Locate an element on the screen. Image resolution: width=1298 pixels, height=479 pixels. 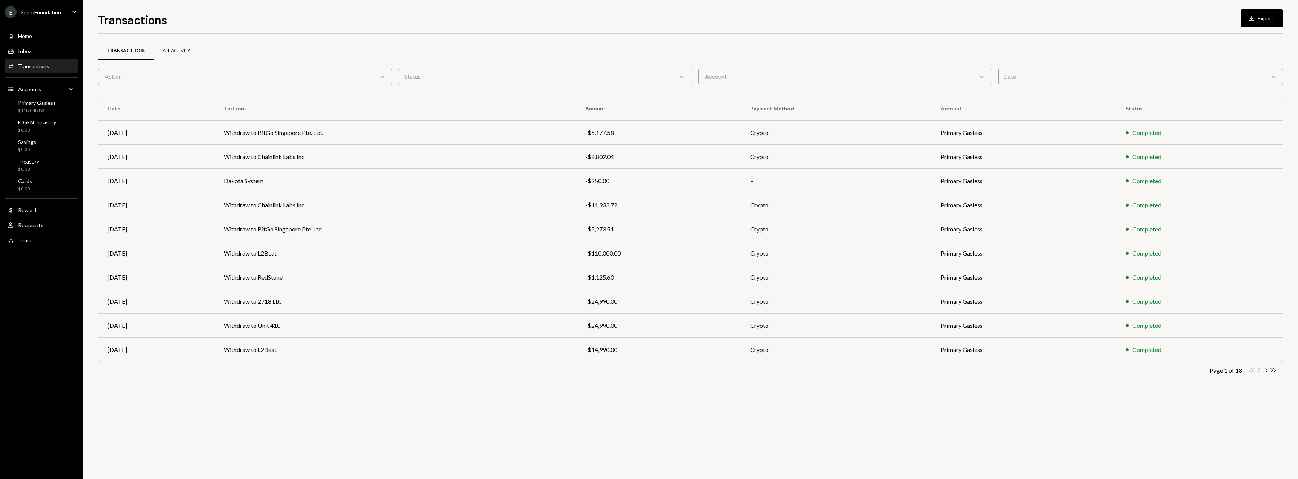
td: Withdraw to Unit 410 is located at coordinates (395, 326).